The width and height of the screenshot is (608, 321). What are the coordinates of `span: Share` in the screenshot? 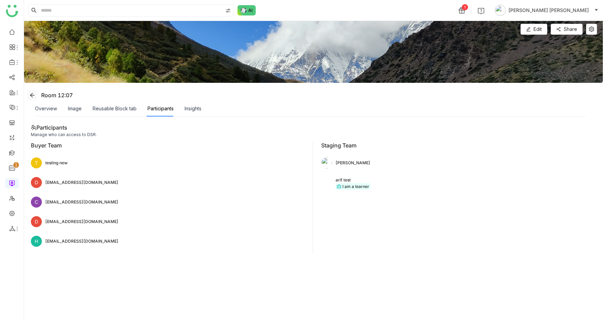 It's located at (570, 29).